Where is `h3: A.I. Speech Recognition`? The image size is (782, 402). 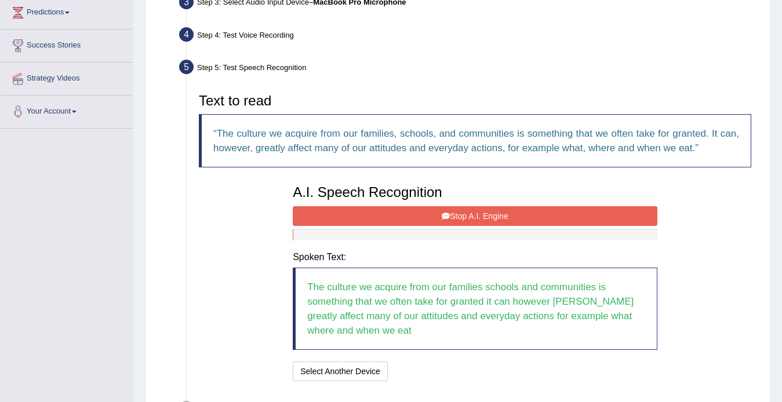
h3: A.I. Speech Recognition is located at coordinates (474, 192).